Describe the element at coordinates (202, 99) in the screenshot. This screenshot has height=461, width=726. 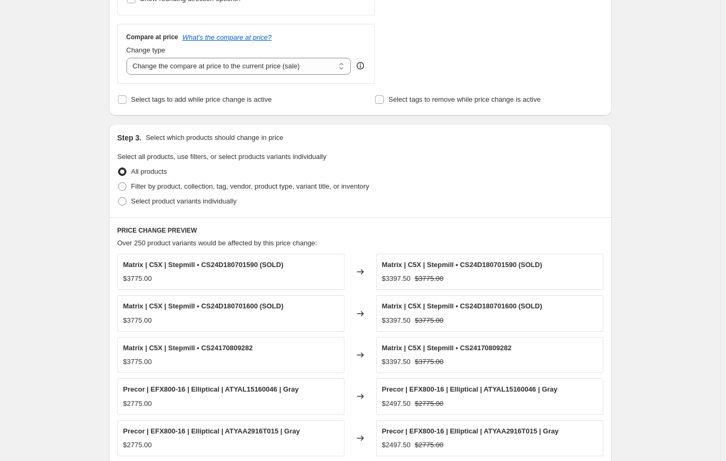
I see `span: Select tags to add while price change is active` at that location.